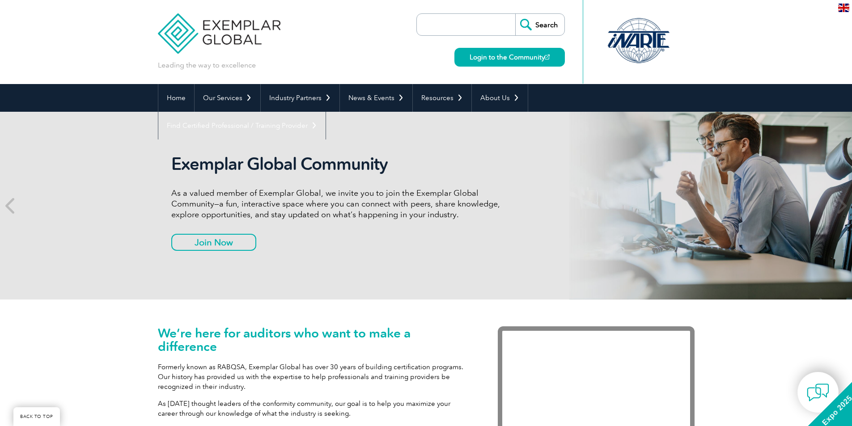 Image resolution: width=852 pixels, height=426 pixels. What do you see at coordinates (176, 98) in the screenshot?
I see `a: Home` at bounding box center [176, 98].